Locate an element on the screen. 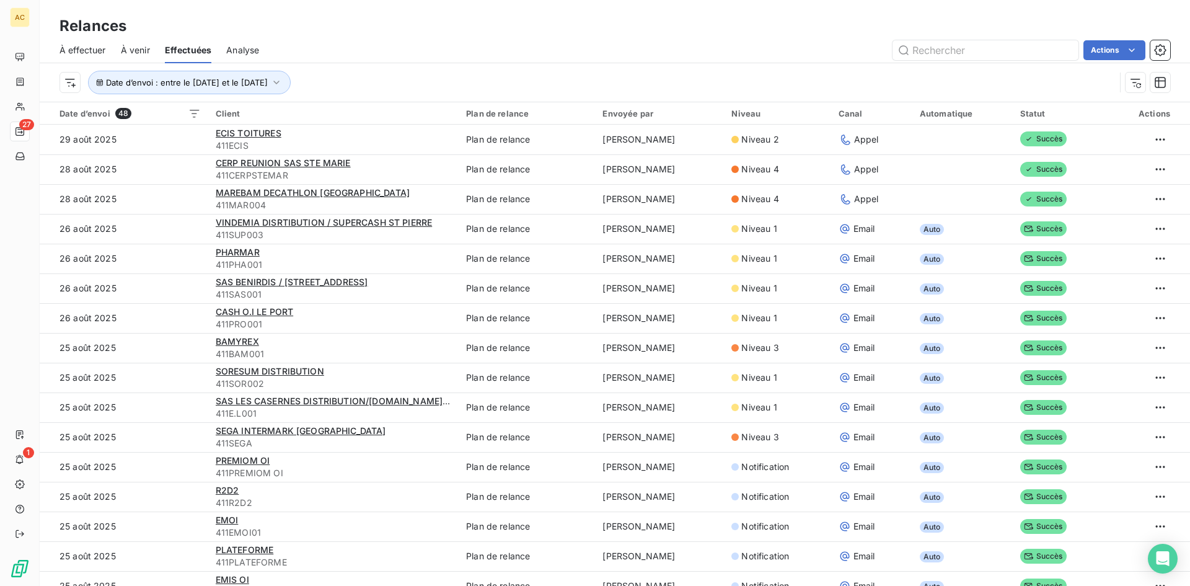 This screenshot has width=1190, height=586. span: 411EMOI01 is located at coordinates (334, 533).